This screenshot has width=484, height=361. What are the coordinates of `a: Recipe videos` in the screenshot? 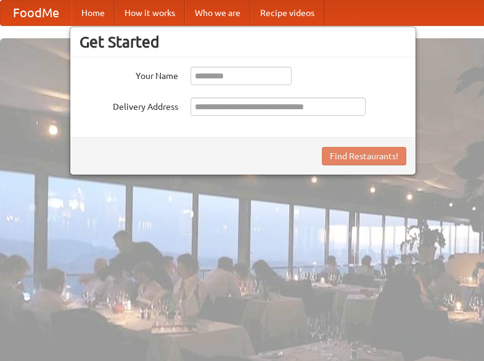 It's located at (287, 13).